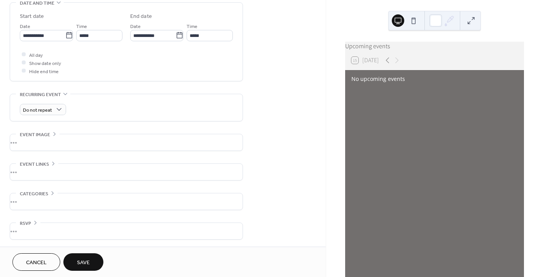 Image resolution: width=543 pixels, height=277 pixels. What do you see at coordinates (83, 262) in the screenshot?
I see `button: Save` at bounding box center [83, 262].